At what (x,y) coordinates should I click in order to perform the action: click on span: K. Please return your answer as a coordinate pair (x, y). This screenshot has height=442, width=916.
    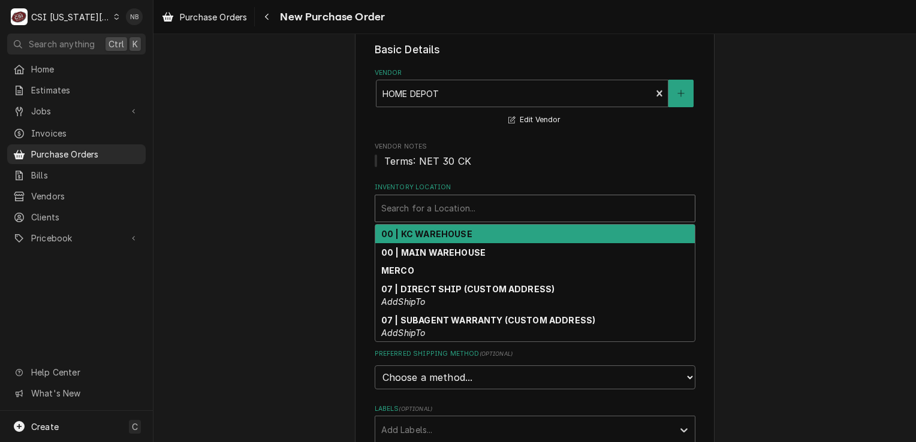
    Looking at the image, I should click on (135, 44).